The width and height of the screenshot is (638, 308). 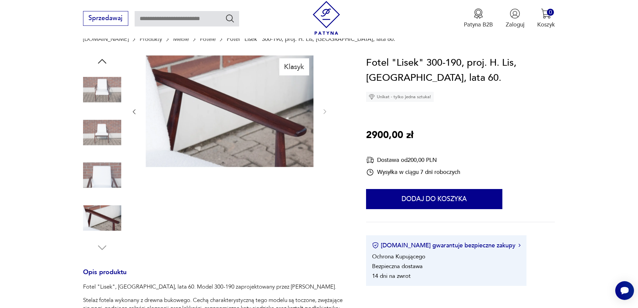 What do you see at coordinates (390, 135) in the screenshot?
I see `p: 2900,00 zł` at bounding box center [390, 135].